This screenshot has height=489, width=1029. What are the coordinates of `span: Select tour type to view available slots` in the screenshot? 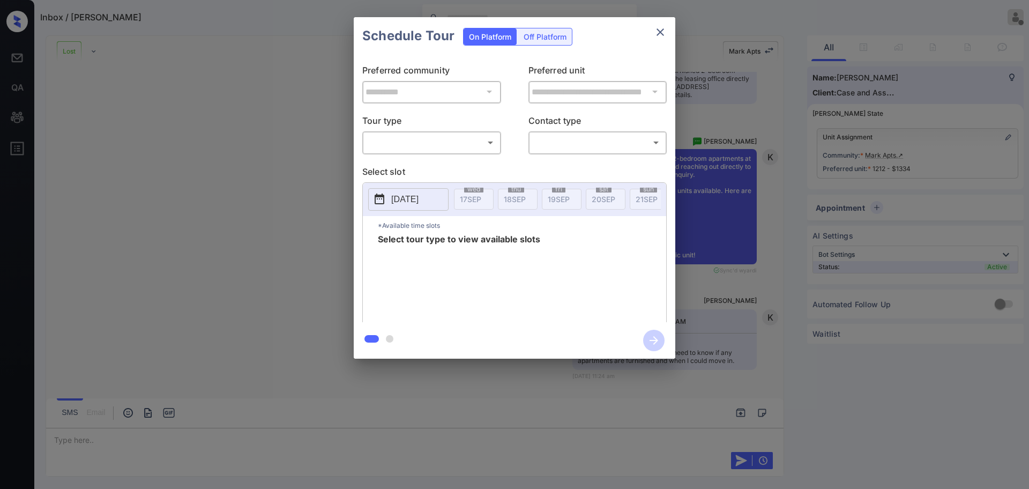 It's located at (459, 277).